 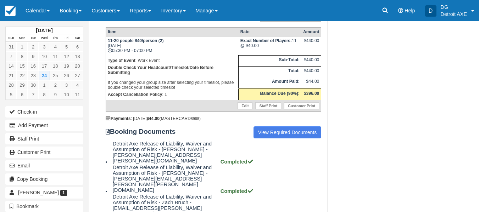 What do you see at coordinates (10, 11) in the screenshot?
I see `img: checkfront-main-nav-mini-logo.png` at bounding box center [10, 11].